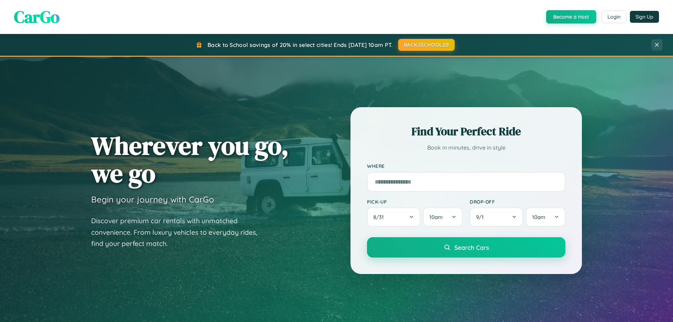 The image size is (673, 322). What do you see at coordinates (466, 166) in the screenshot?
I see `label: Where` at bounding box center [466, 166].